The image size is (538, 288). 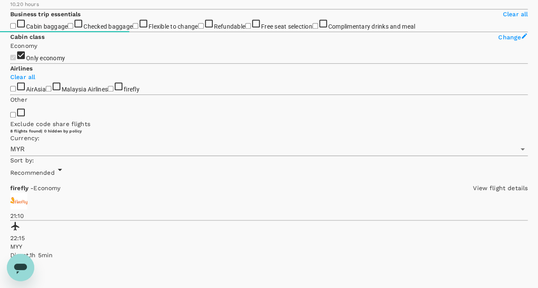 What do you see at coordinates (45, 58) in the screenshot?
I see `span: Only economy` at bounding box center [45, 58].